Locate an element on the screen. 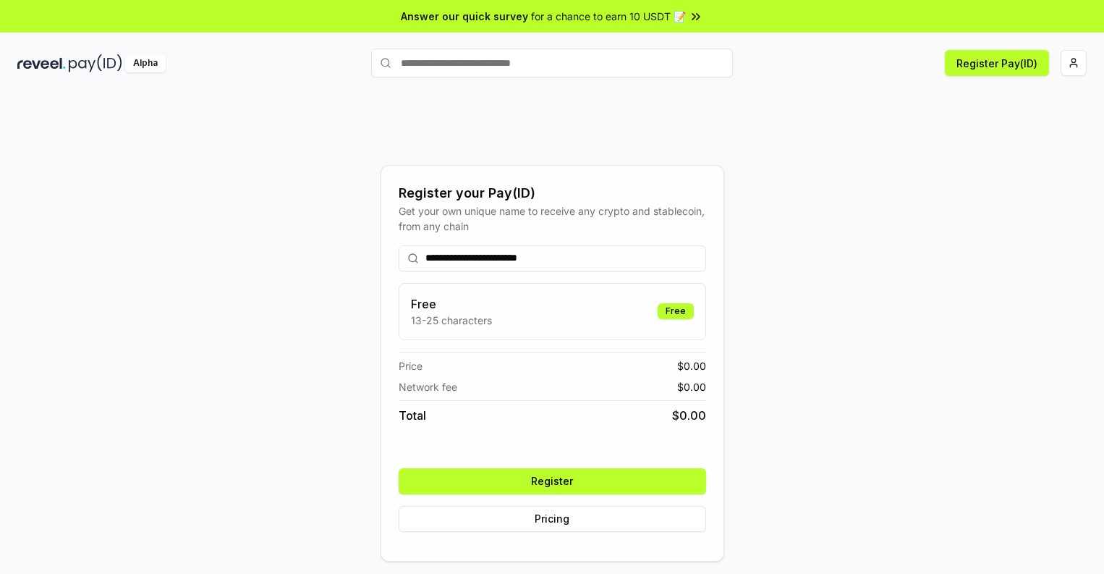 Image resolution: width=1104 pixels, height=574 pixels. p: 13-25 characters is located at coordinates (451, 320).